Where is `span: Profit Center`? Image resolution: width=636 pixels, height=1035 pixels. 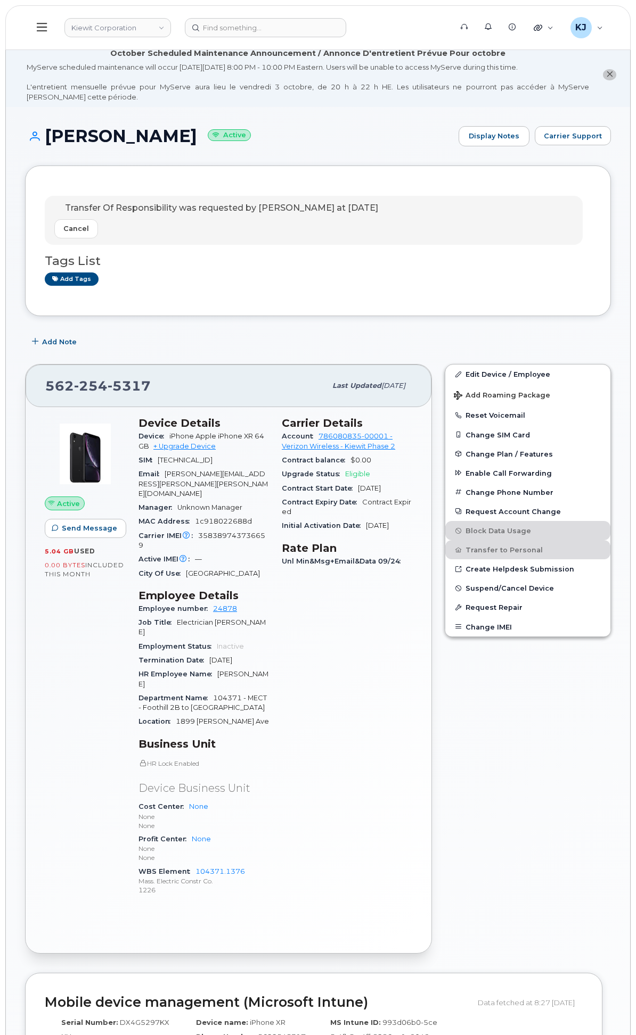 span: Profit Center is located at coordinates (165, 839).